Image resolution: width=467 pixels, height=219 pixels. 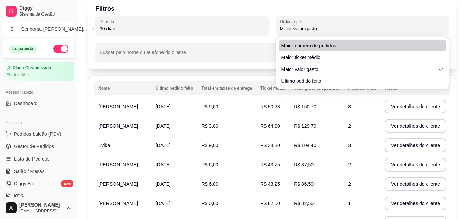 What do you see at coordinates (272, 9) in the screenshot?
I see `p: Filtros` at bounding box center [272, 9].